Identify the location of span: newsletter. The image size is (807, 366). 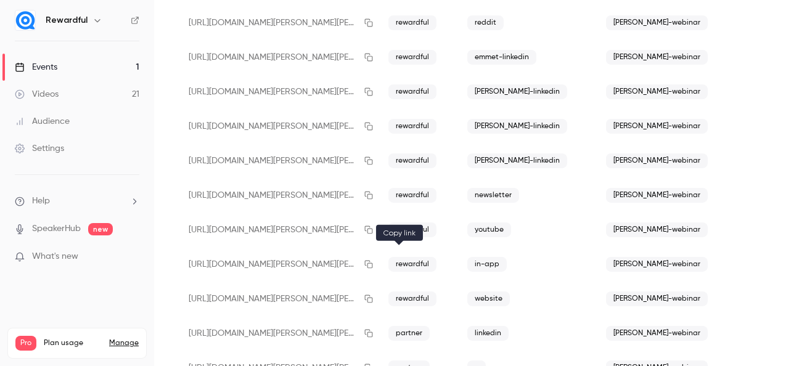
(493, 195).